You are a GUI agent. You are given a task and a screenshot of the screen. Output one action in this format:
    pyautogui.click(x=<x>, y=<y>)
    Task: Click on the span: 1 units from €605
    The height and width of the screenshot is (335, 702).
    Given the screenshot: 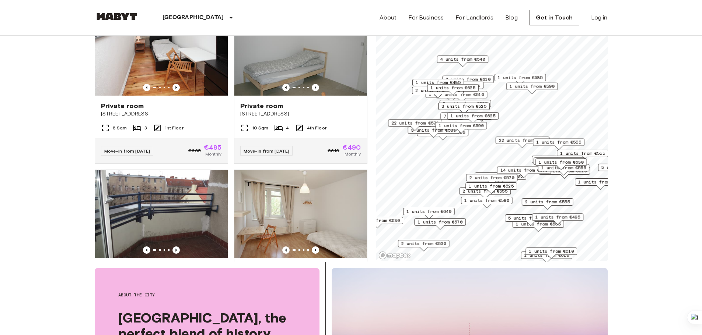 What is the action you would take?
    pyautogui.click(x=500, y=176)
    